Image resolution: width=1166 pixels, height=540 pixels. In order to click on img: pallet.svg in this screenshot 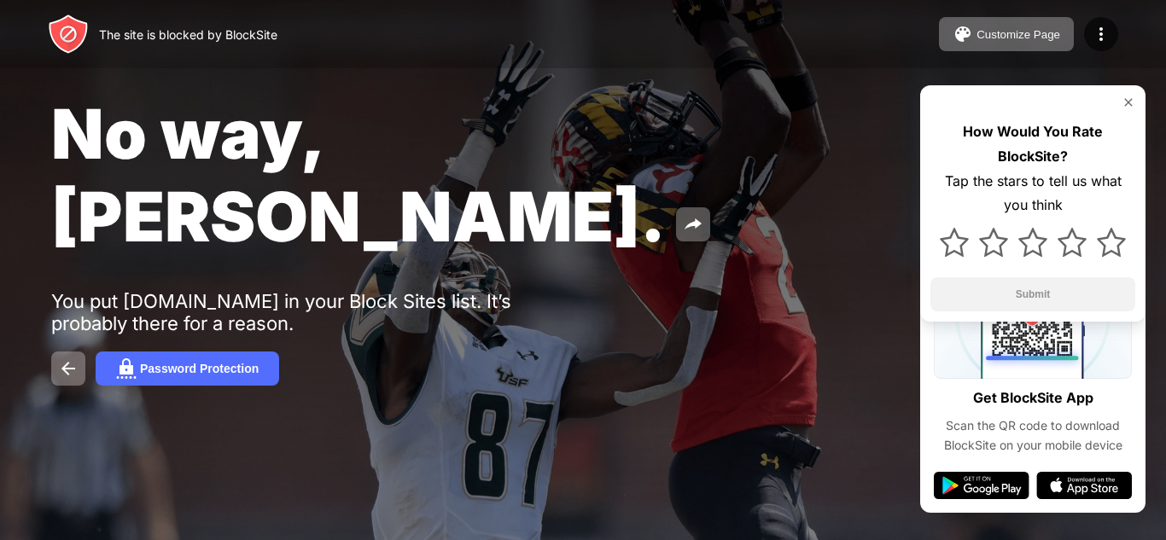, I will do `click(963, 34)`.